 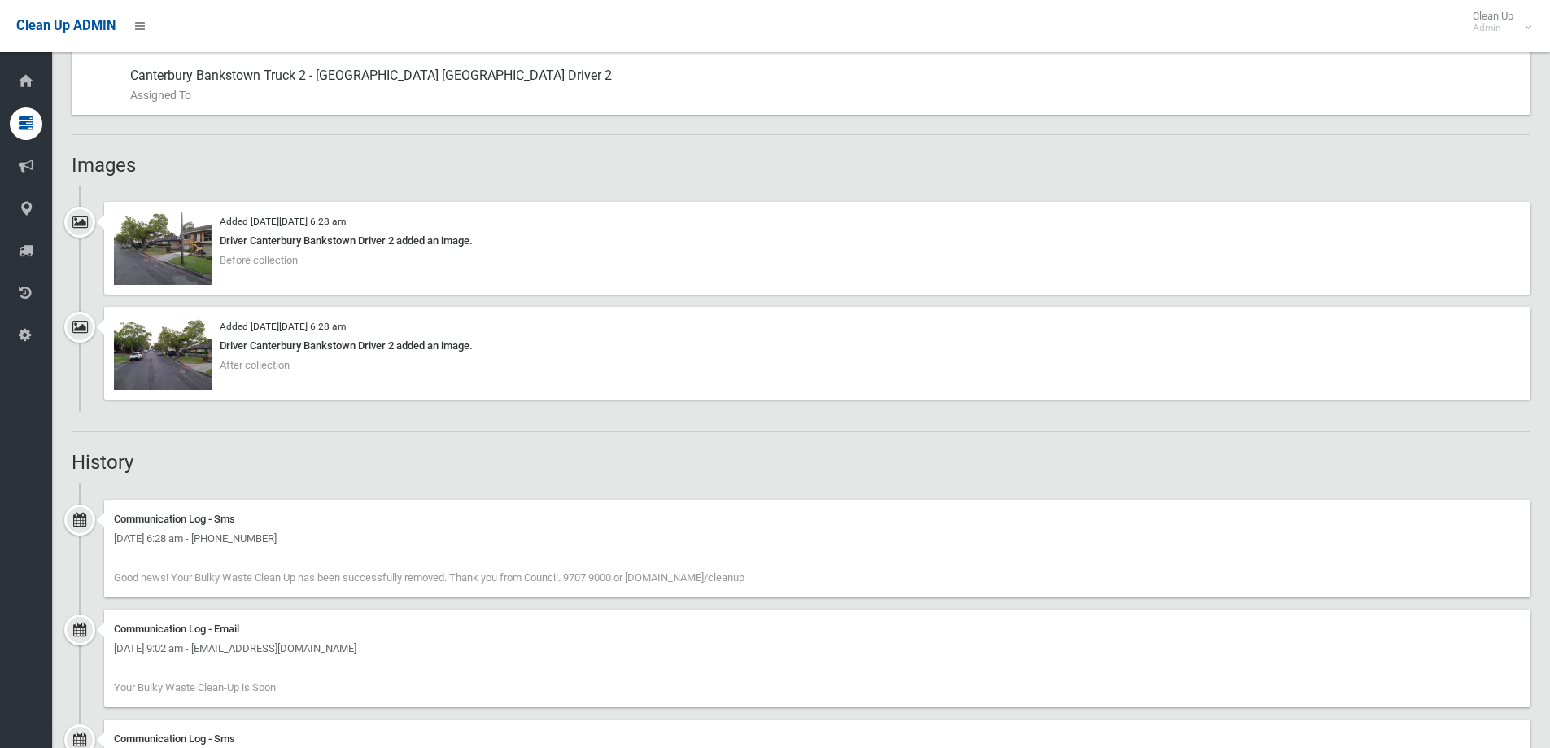 I want to click on span: Your Bulky Waste Clean-Up is Soon, so click(x=195, y=687).